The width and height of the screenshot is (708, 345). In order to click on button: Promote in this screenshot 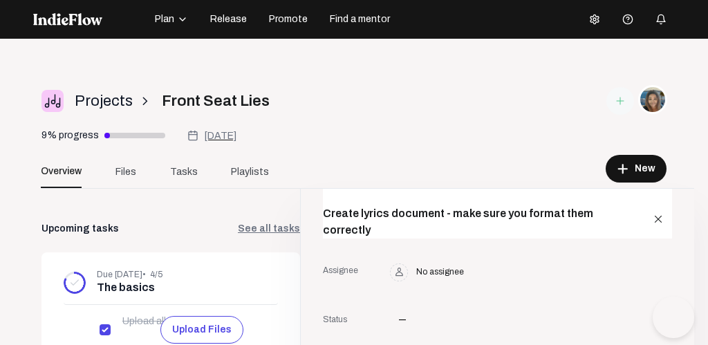, I will do `click(288, 19)`.